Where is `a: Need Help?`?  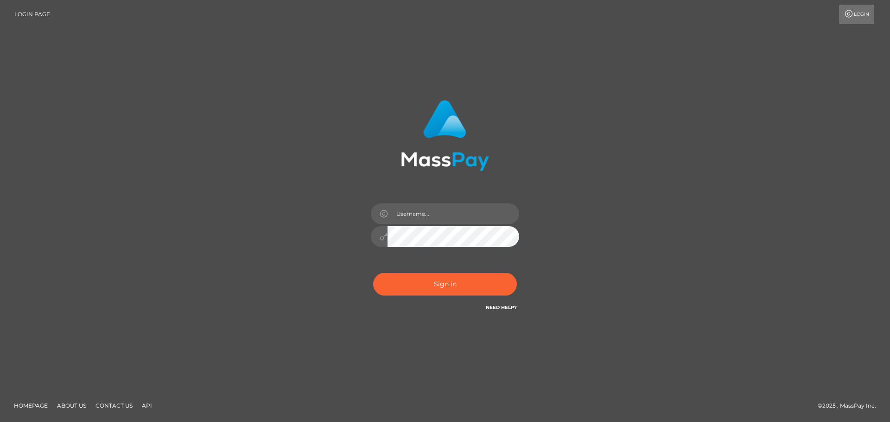
a: Need Help? is located at coordinates (501, 307).